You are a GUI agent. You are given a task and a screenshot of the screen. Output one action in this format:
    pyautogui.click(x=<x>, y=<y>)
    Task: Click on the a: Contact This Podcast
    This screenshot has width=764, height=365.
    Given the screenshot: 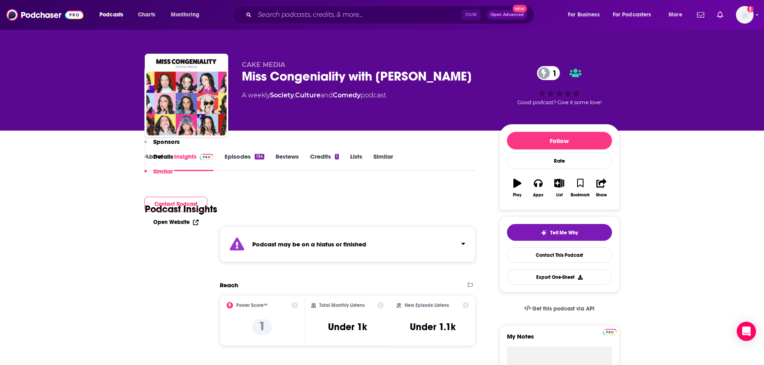 What is the action you would take?
    pyautogui.click(x=559, y=255)
    